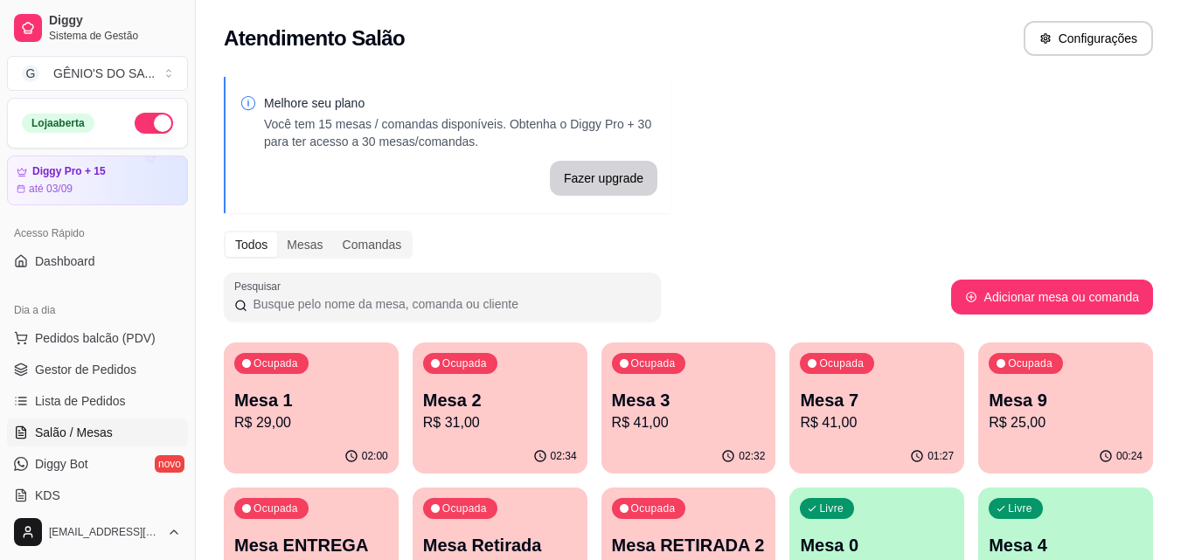  I want to click on p: Mesa 2, so click(500, 400).